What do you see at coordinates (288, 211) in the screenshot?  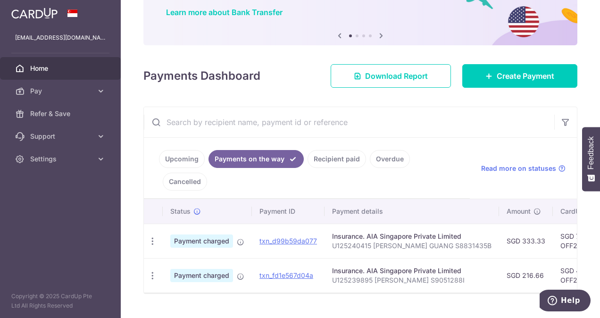 I see `th: Payment ID` at bounding box center [288, 211].